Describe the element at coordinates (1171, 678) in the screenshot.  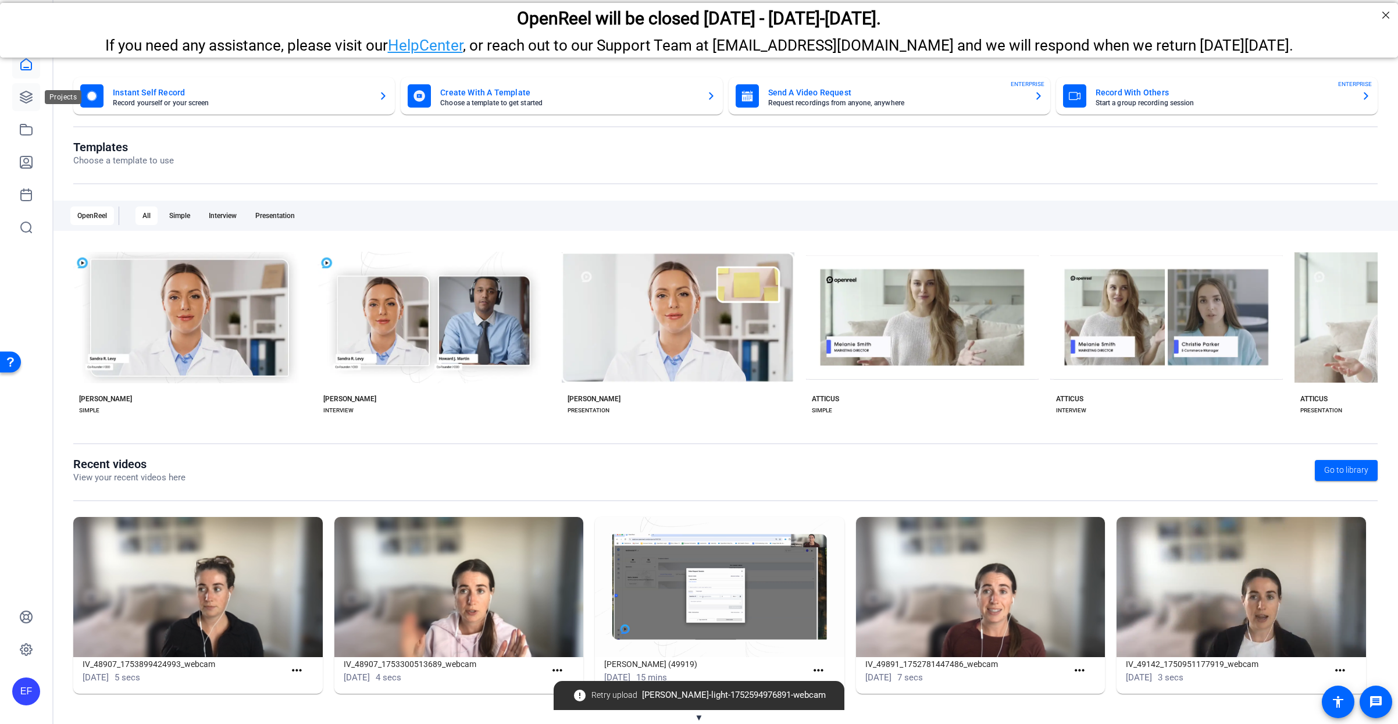
I see `span: 3 secs` at that location.